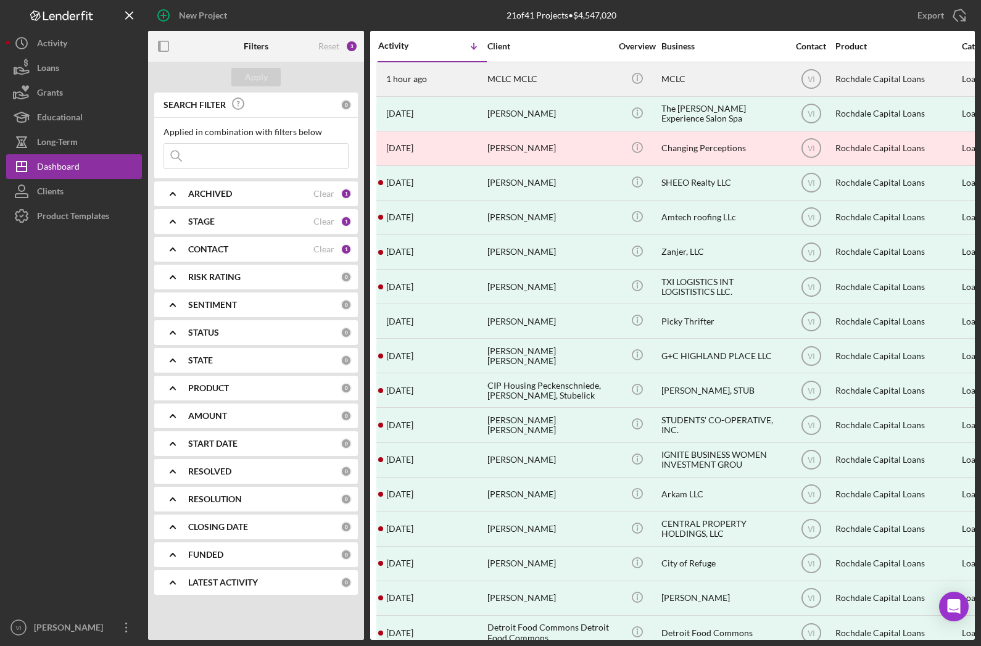 This screenshot has height=646, width=981. What do you see at coordinates (723, 46) in the screenshot?
I see `div: Business` at bounding box center [723, 46].